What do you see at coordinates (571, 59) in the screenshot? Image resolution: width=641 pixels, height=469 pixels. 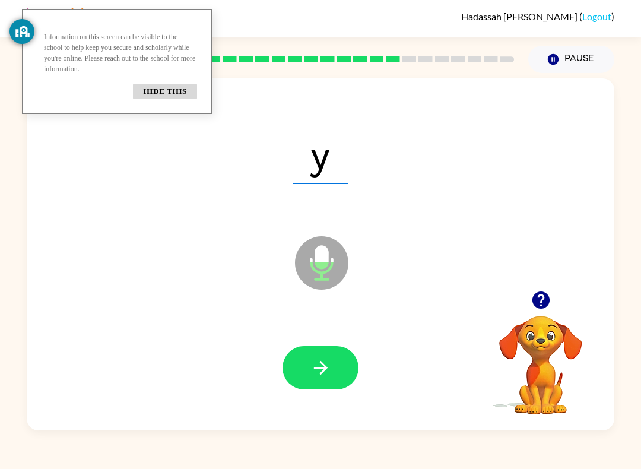 I see `button: Pause` at bounding box center [571, 59].